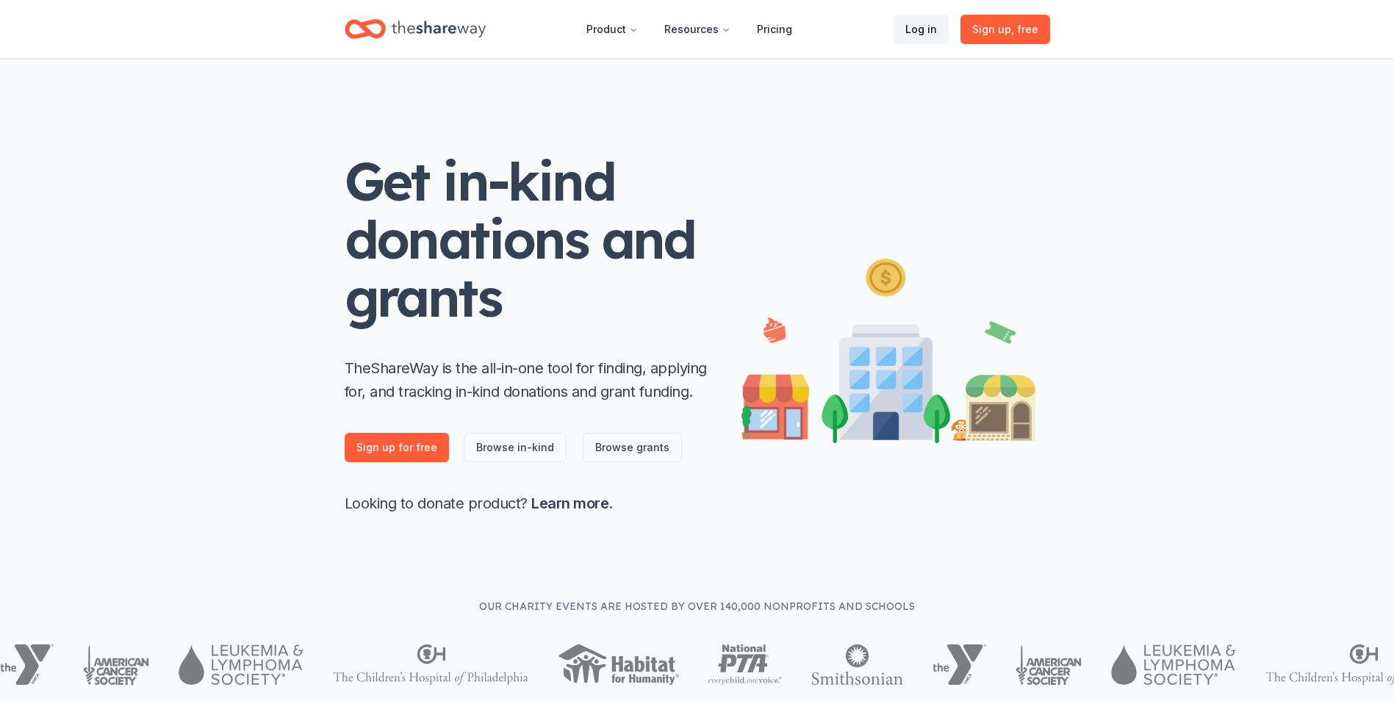 This screenshot has width=1394, height=701. What do you see at coordinates (618, 664) in the screenshot?
I see `img: Habitat for Humanity` at bounding box center [618, 664].